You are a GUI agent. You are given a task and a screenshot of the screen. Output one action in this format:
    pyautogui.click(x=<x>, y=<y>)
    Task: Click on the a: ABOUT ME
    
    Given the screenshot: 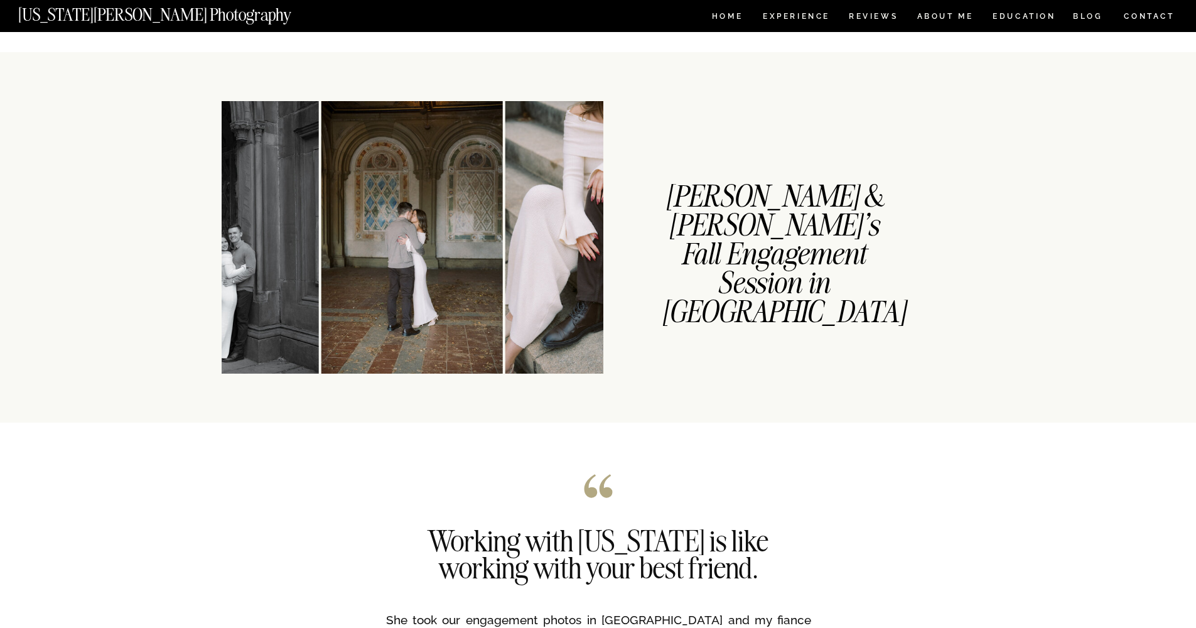 What is the action you would take?
    pyautogui.click(x=945, y=18)
    